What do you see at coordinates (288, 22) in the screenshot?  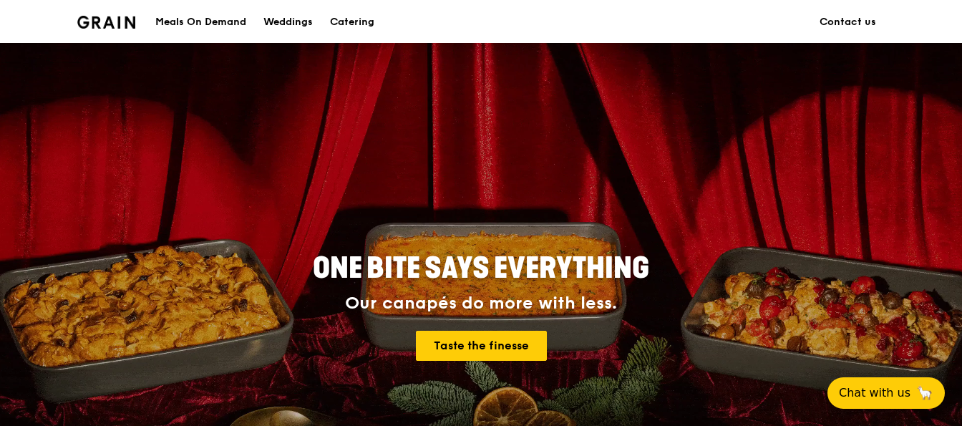 I see `a: Weddings` at bounding box center [288, 22].